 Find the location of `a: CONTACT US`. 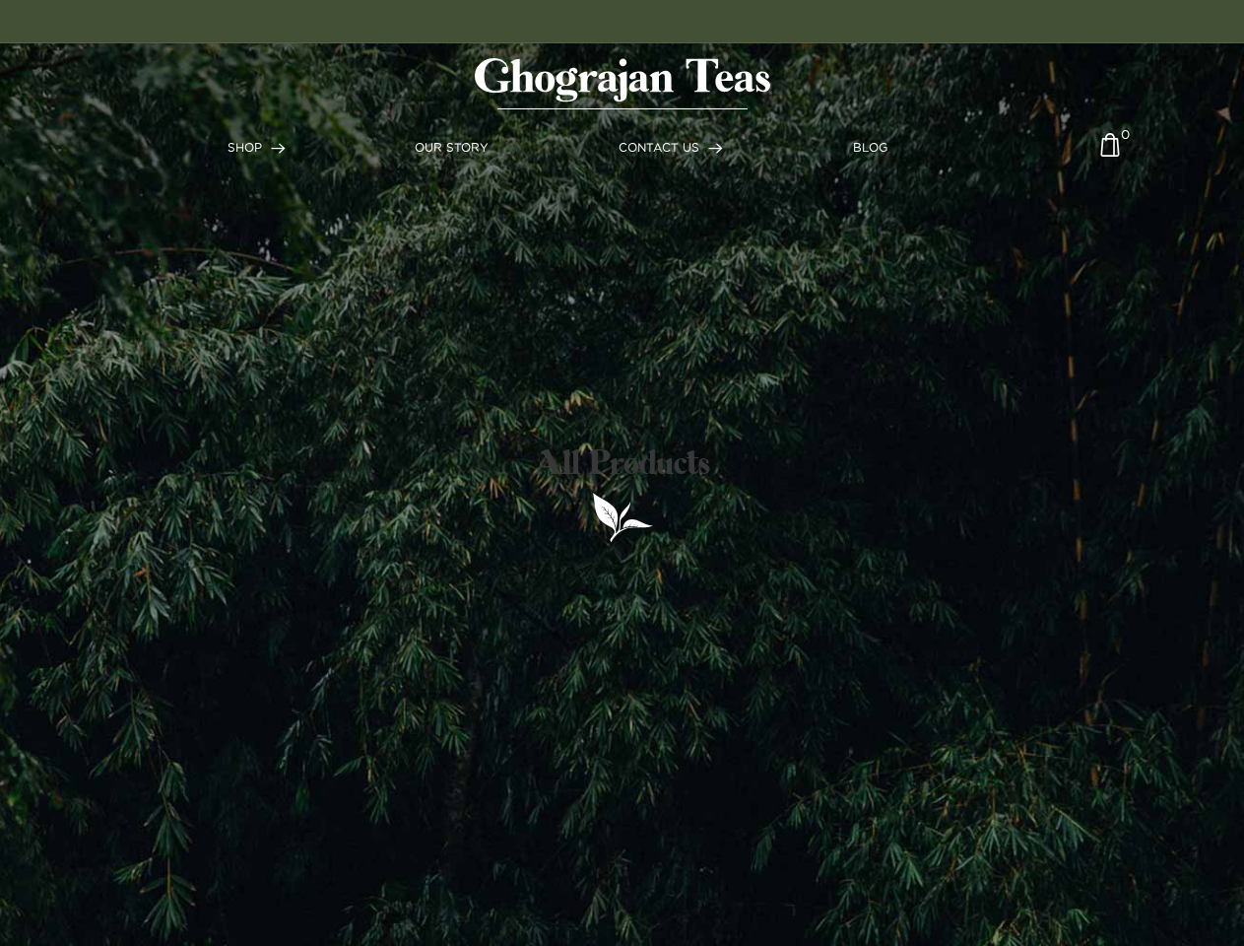

a: CONTACT US is located at coordinates (671, 148).